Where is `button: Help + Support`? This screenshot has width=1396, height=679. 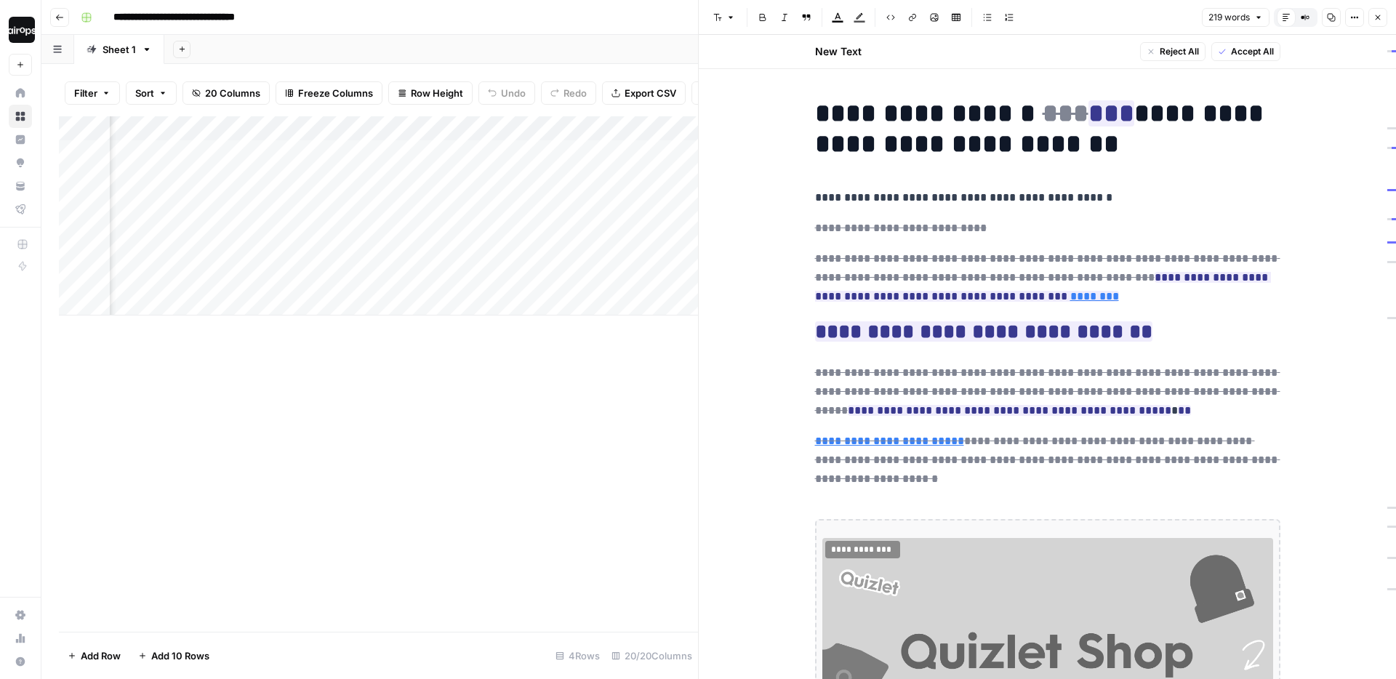
button: Help + Support is located at coordinates (20, 661).